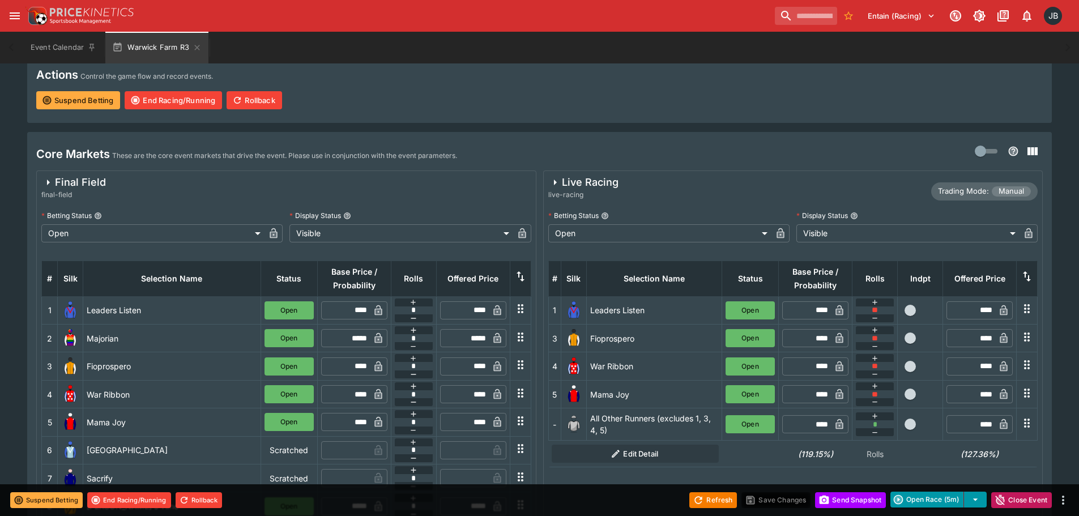  Describe the element at coordinates (1027, 16) in the screenshot. I see `button: Notifications` at that location.